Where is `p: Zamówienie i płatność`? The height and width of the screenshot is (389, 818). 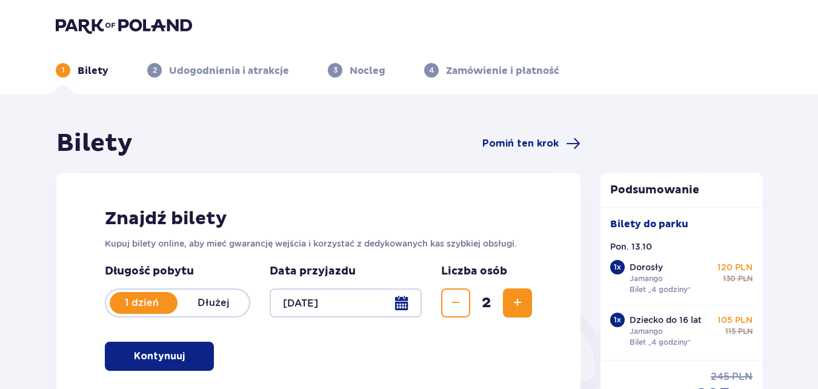 p: Zamówienie i płatność is located at coordinates (502, 71).